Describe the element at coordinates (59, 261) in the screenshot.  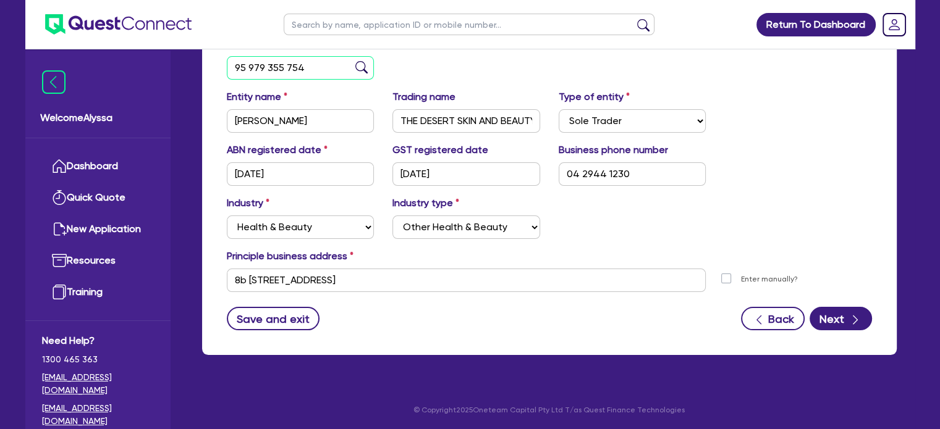
I see `img: resources` at that location.